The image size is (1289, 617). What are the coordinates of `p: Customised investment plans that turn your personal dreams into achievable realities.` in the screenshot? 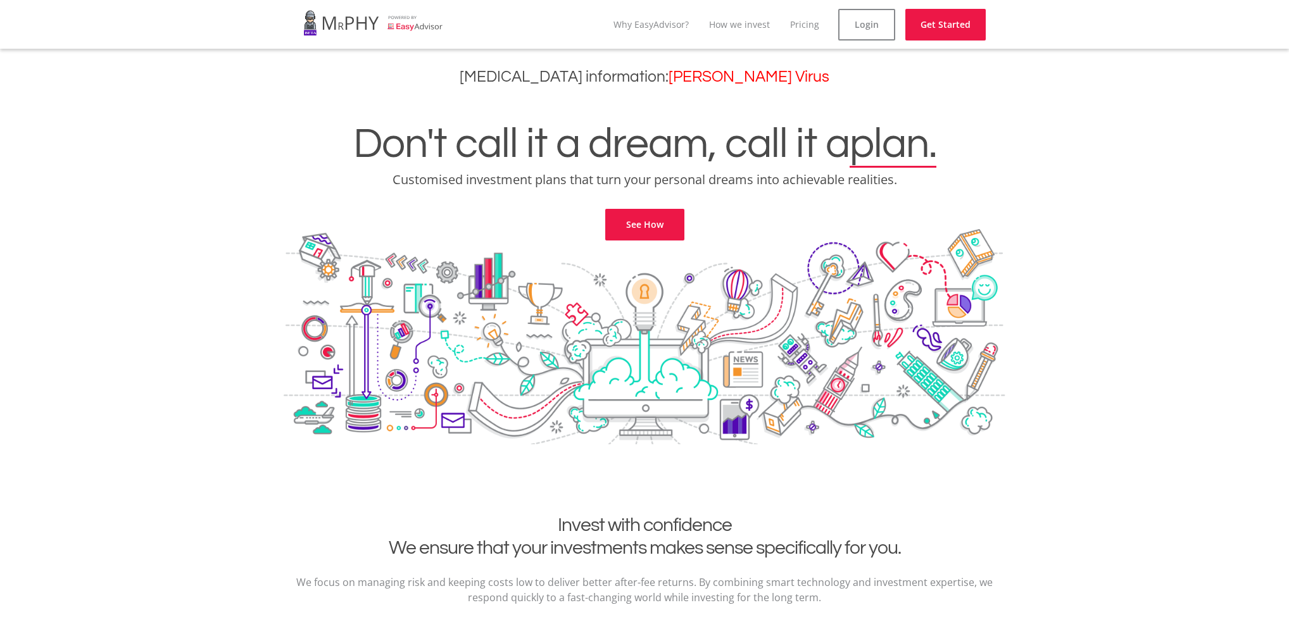 It's located at (645, 180).